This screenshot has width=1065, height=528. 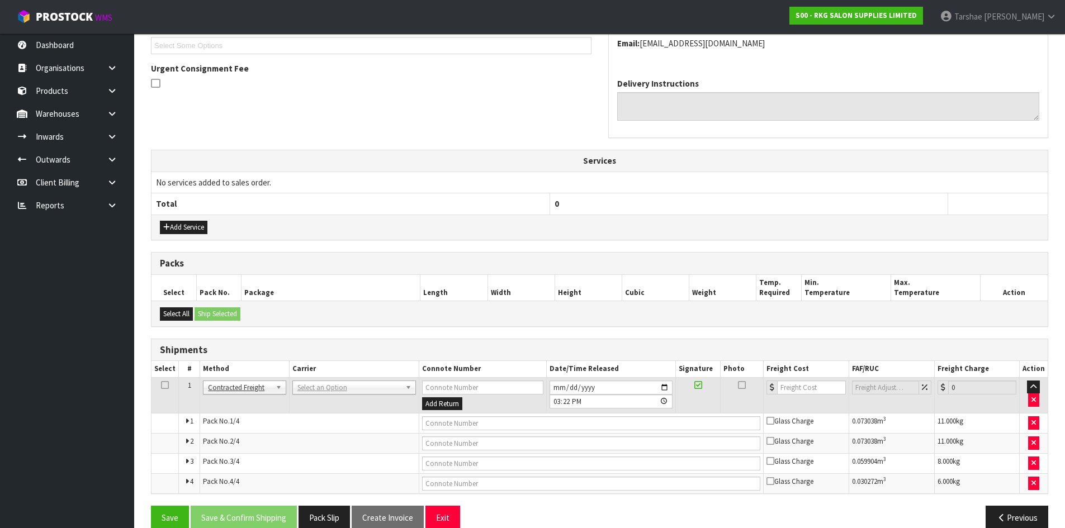 I want to click on th: Freight Charge, so click(x=976, y=369).